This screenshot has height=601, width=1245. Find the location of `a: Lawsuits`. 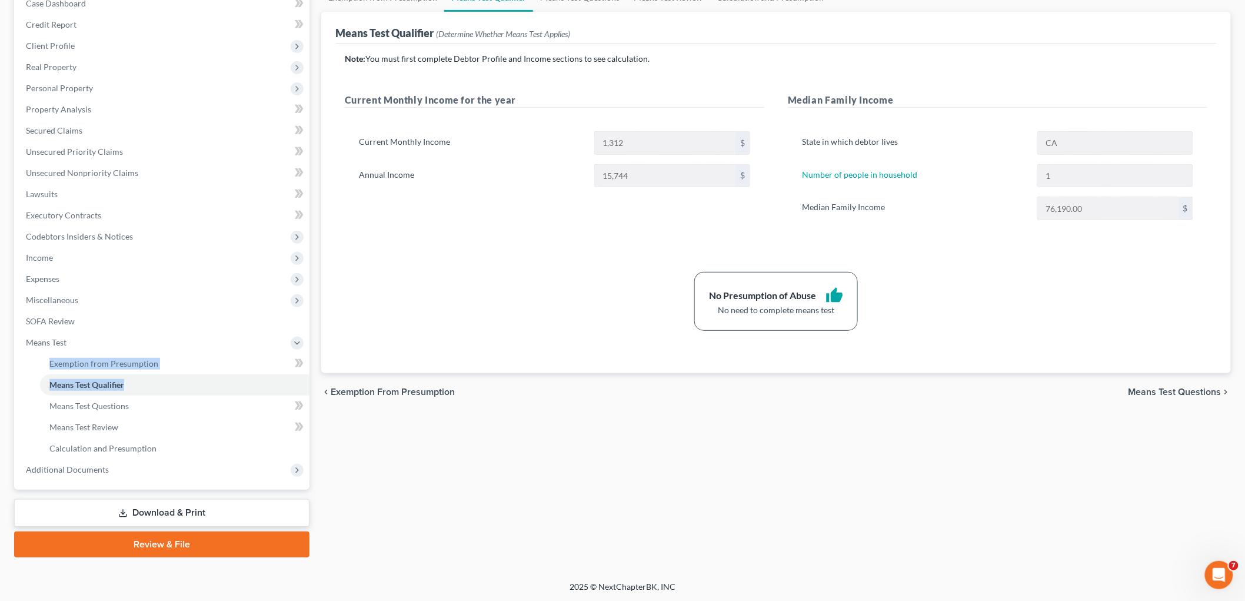

a: Lawsuits is located at coordinates (163, 194).